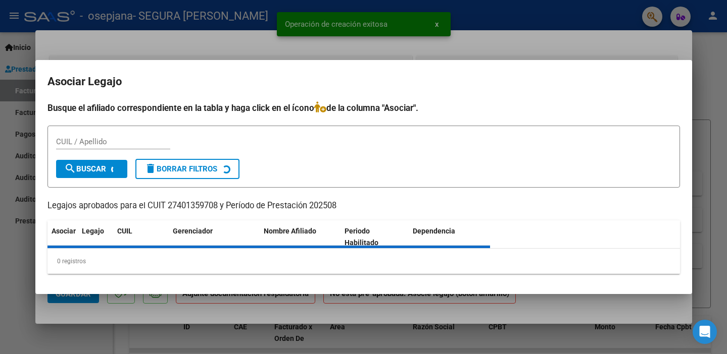 The height and width of the screenshot is (354, 727). I want to click on datatable-header-cell: Dependencia, so click(449, 237).